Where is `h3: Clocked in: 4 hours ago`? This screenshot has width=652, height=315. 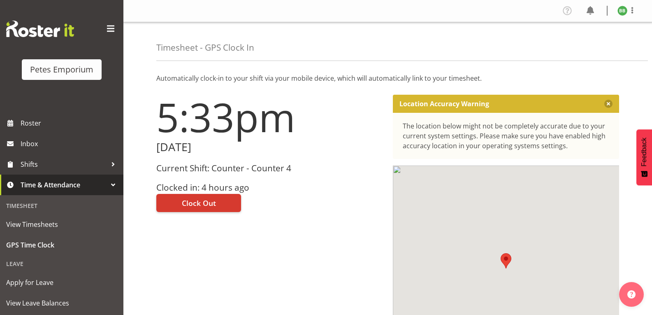 h3: Clocked in: 4 hours ago is located at coordinates (269, 187).